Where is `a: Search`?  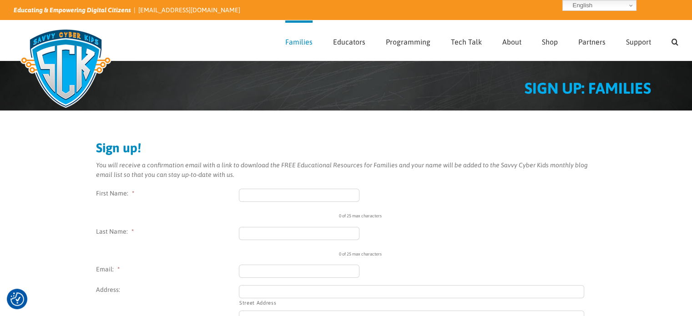 a: Search is located at coordinates (675, 41).